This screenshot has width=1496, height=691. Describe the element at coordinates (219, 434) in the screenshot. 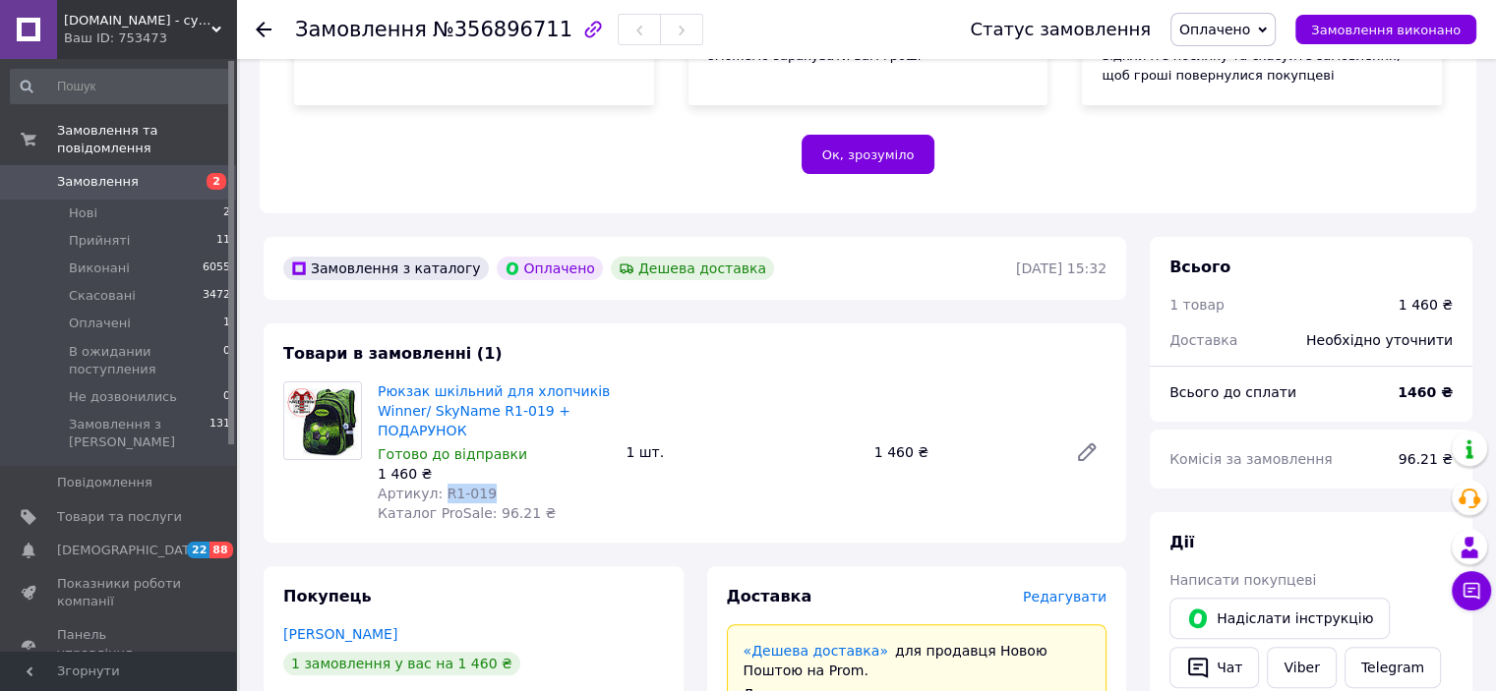

I see `span: 131` at that location.